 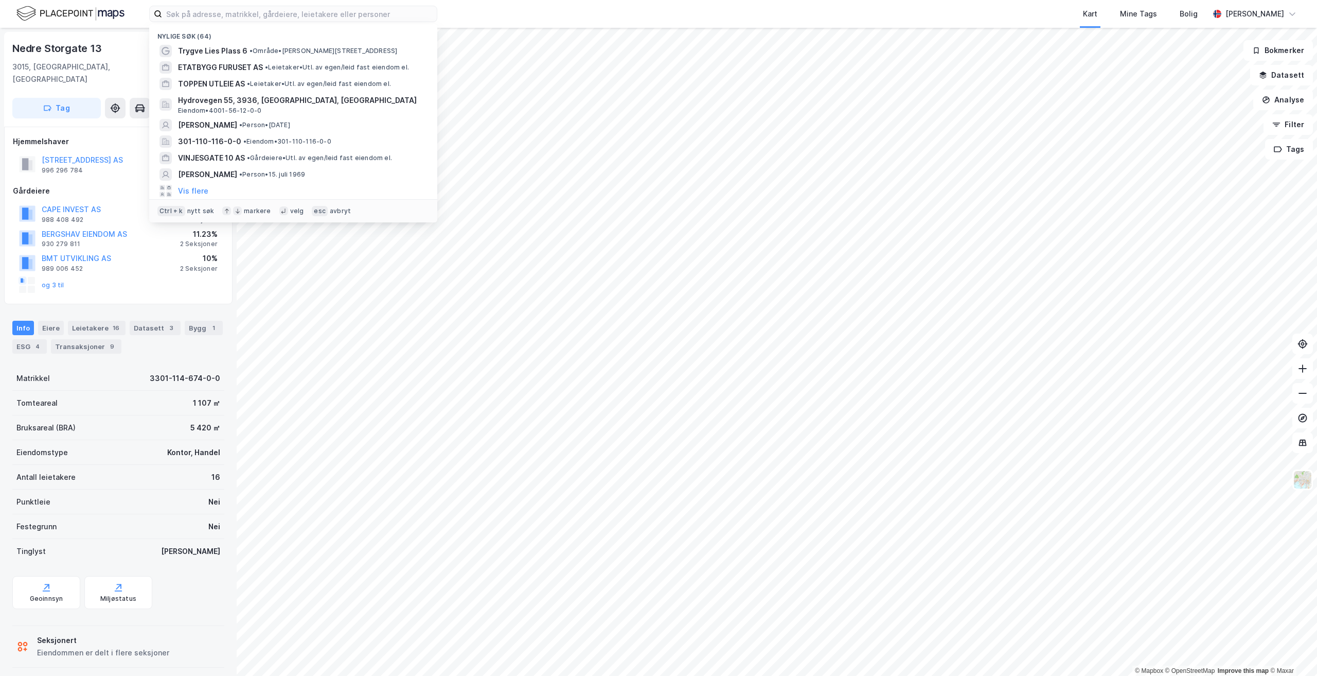 I want to click on div: nytt søk, so click(x=201, y=211).